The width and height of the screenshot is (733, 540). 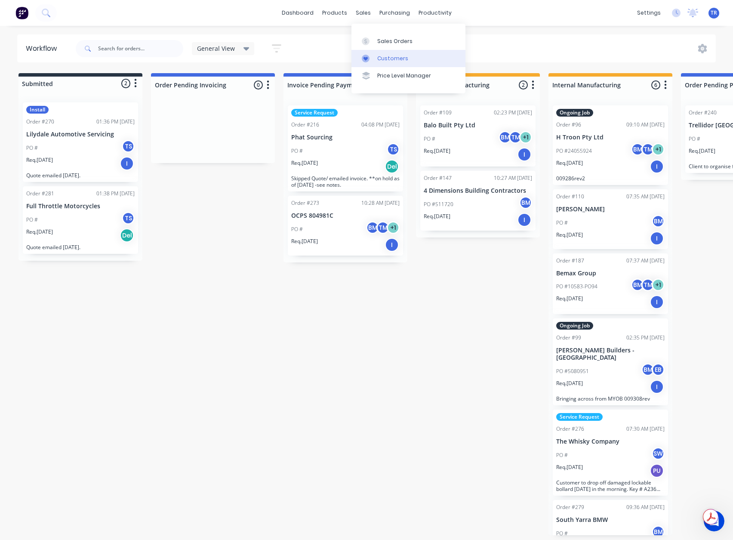 What do you see at coordinates (439, 204) in the screenshot?
I see `p: PO #511720` at bounding box center [439, 204].